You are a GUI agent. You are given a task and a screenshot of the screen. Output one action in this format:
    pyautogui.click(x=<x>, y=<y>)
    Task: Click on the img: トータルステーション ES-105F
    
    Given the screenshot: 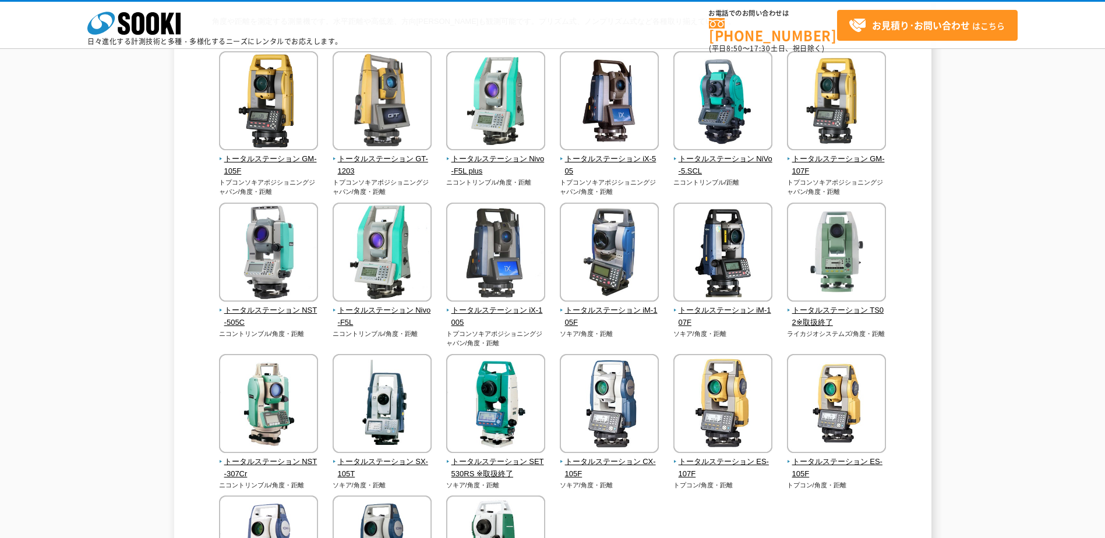 What is the action you would take?
    pyautogui.click(x=836, y=405)
    